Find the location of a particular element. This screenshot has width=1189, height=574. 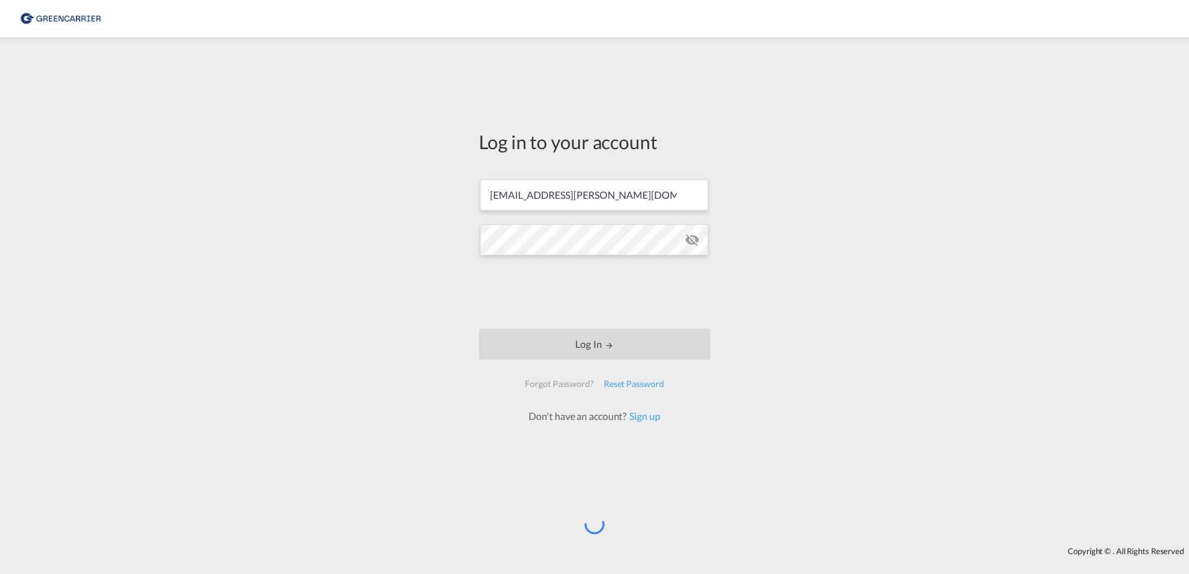

input: Enter email/phone number is located at coordinates (594, 195).